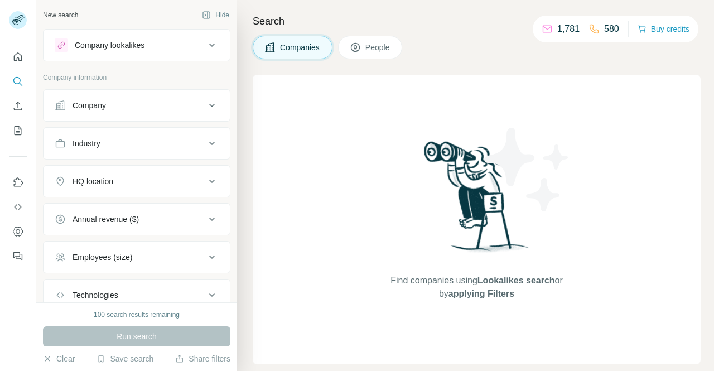 The image size is (714, 371). Describe the element at coordinates (664, 29) in the screenshot. I see `button: Buy credits` at that location.